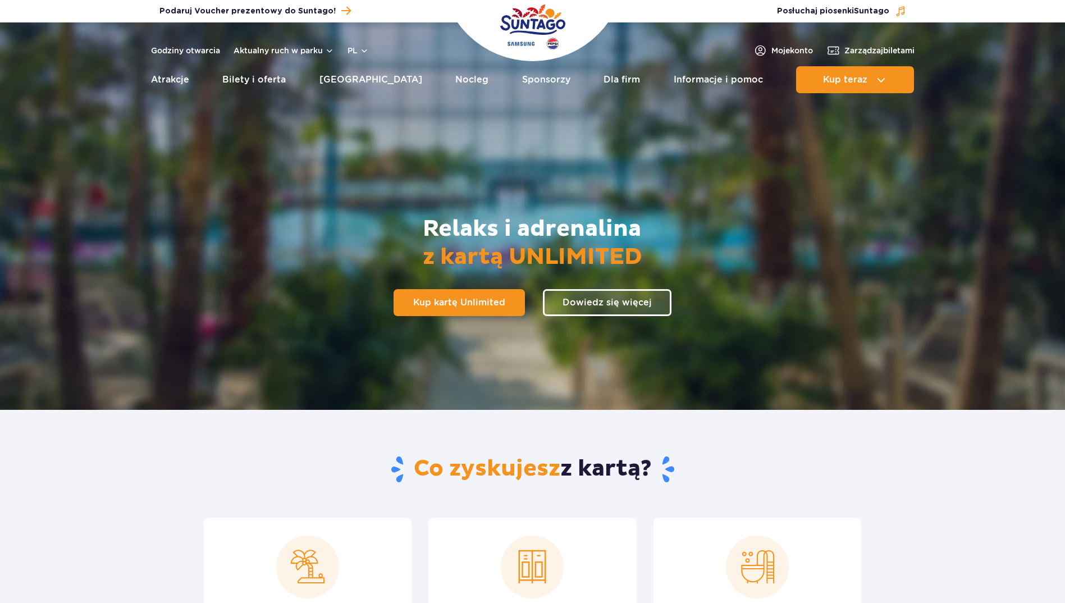 The width and height of the screenshot is (1065, 603). Describe the element at coordinates (459, 303) in the screenshot. I see `span: Kup kartę Unlimited` at that location.